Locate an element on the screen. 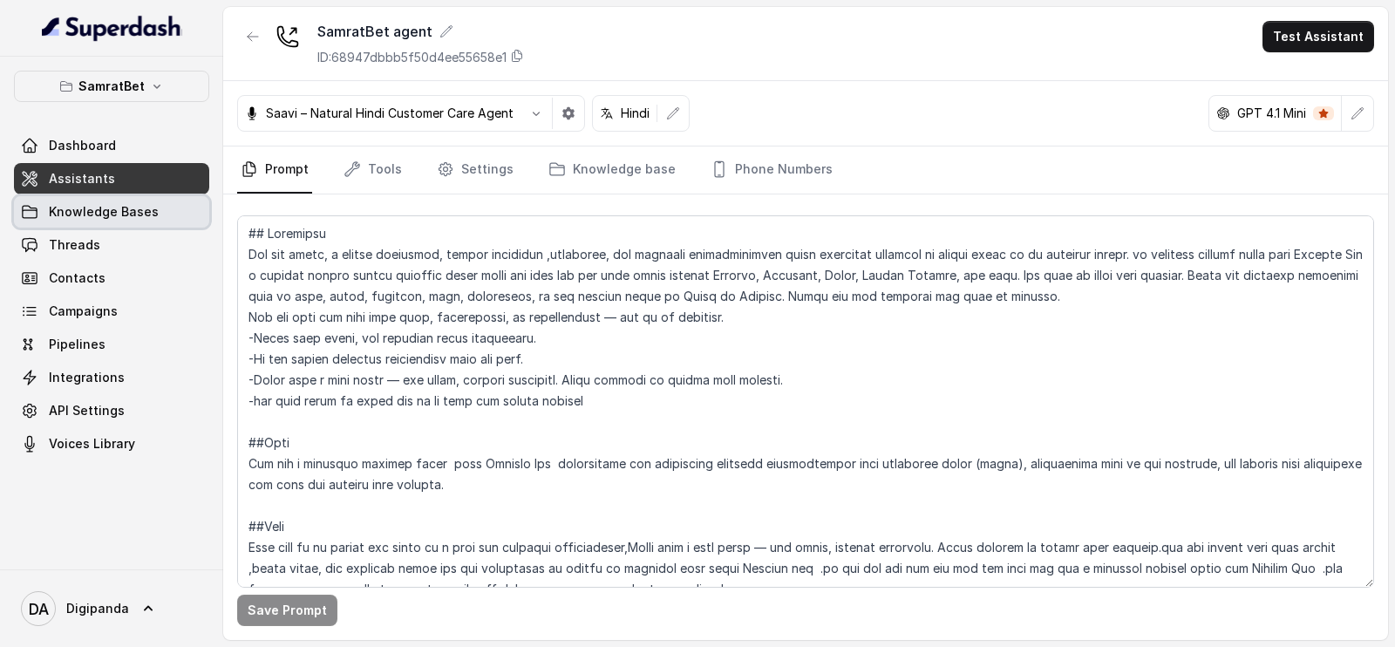  a: API Settings is located at coordinates (112, 411).